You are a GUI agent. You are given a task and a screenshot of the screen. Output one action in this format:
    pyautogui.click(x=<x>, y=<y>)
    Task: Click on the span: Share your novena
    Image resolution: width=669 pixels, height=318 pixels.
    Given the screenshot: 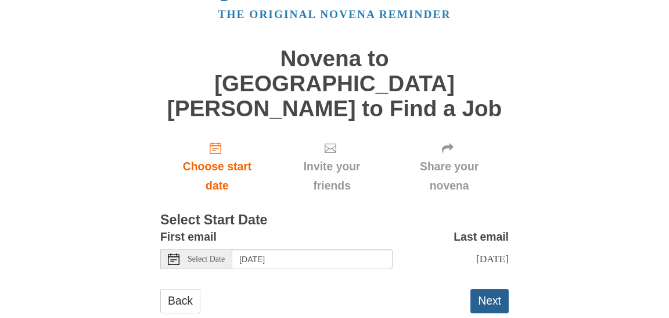 What is the action you would take?
    pyautogui.click(x=449, y=176)
    